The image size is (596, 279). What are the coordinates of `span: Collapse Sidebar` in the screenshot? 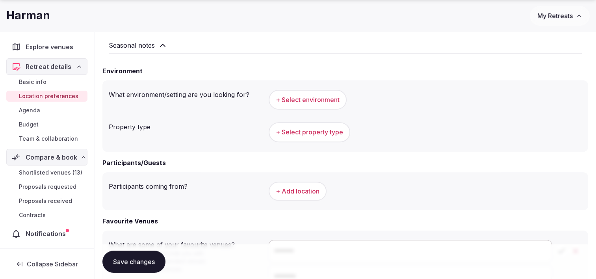 It's located at (52, 264).